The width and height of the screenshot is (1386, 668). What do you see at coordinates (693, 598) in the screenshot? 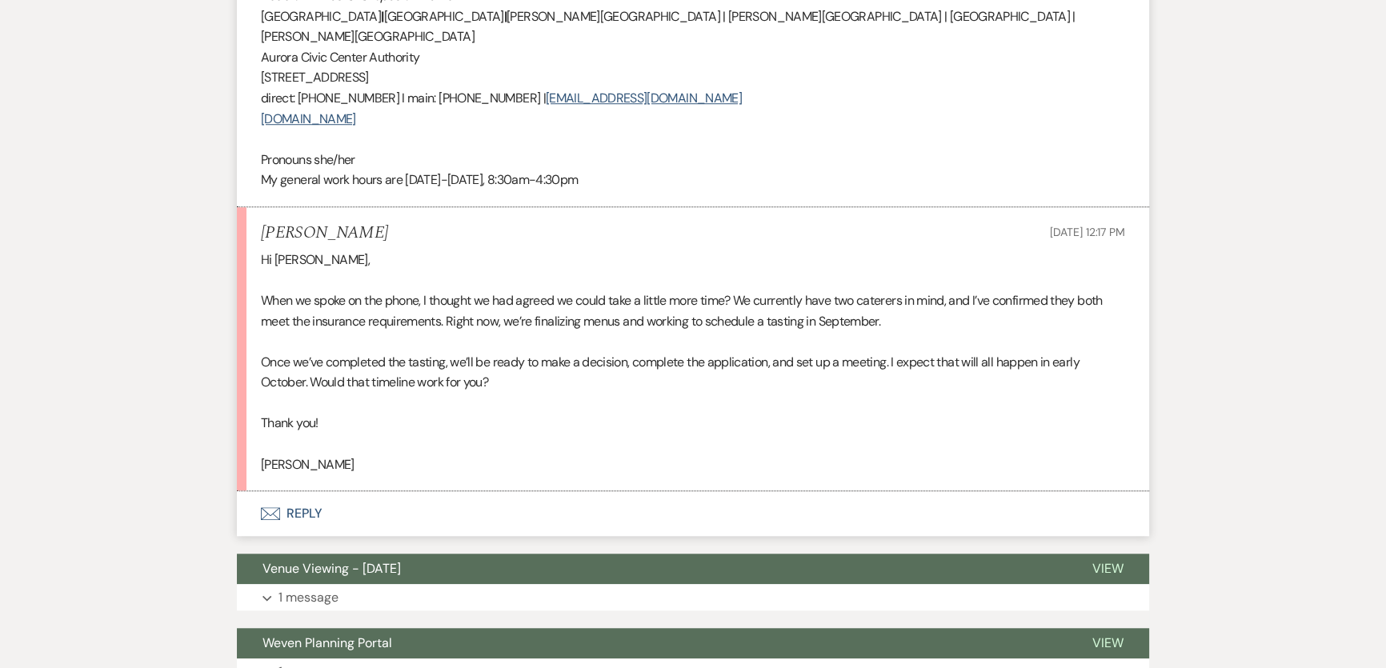
I see `button: 1 message` at bounding box center [693, 598].